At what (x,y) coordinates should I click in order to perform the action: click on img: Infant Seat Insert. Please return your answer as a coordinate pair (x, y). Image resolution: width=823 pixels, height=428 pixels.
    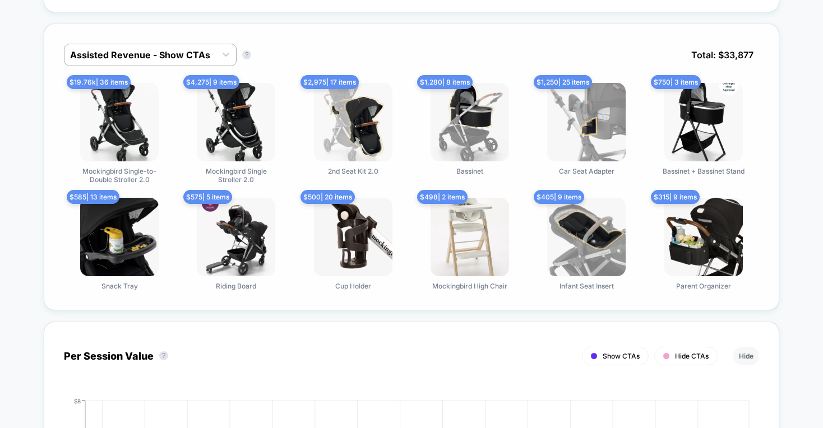
    Looking at the image, I should click on (586, 237).